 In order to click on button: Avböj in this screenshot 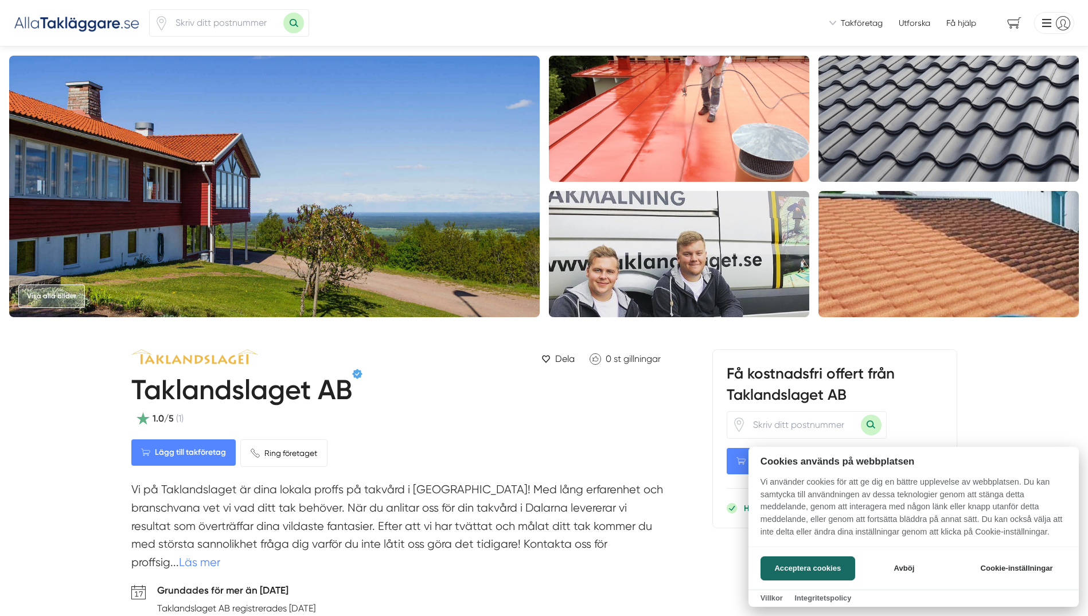, I will do `click(904, 568)`.